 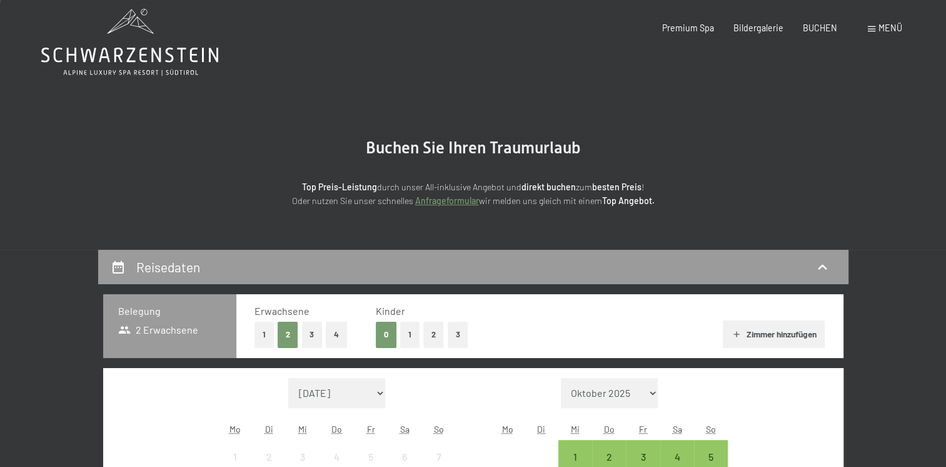 What do you see at coordinates (447, 200) in the screenshot?
I see `a: Anfrageformular` at bounding box center [447, 200].